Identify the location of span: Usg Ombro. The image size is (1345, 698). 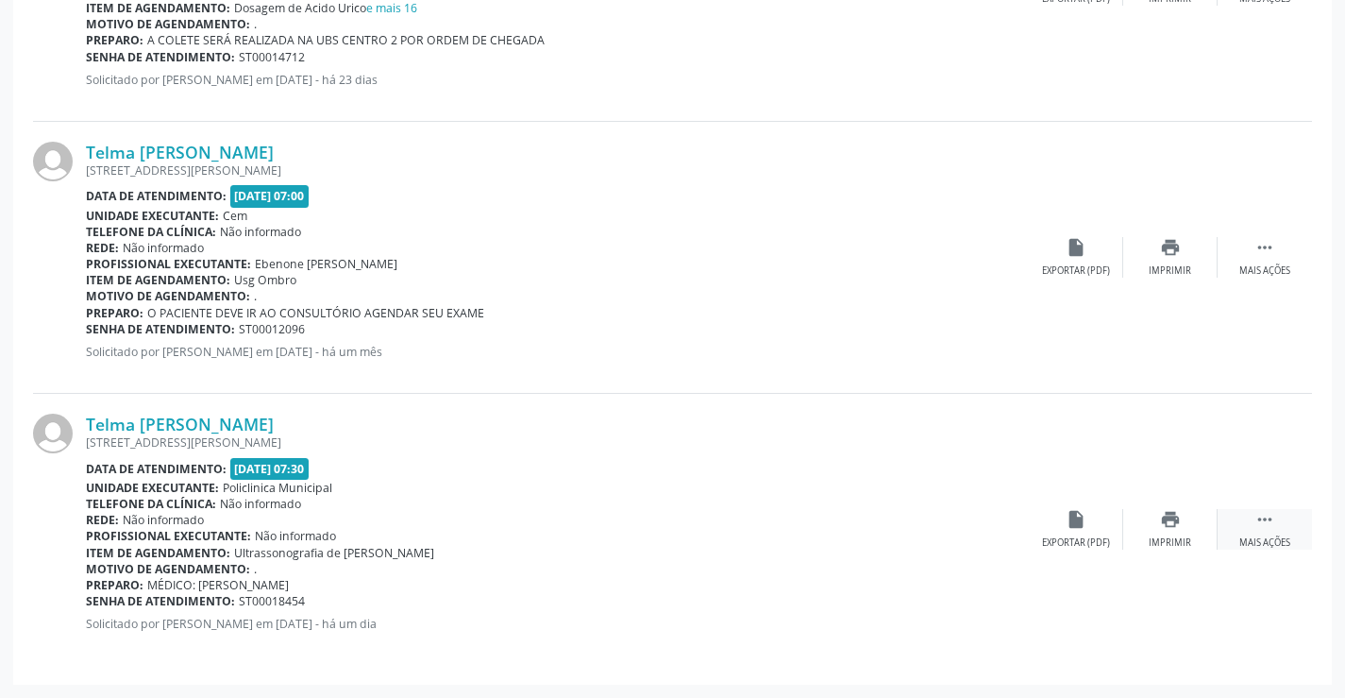
(265, 279).